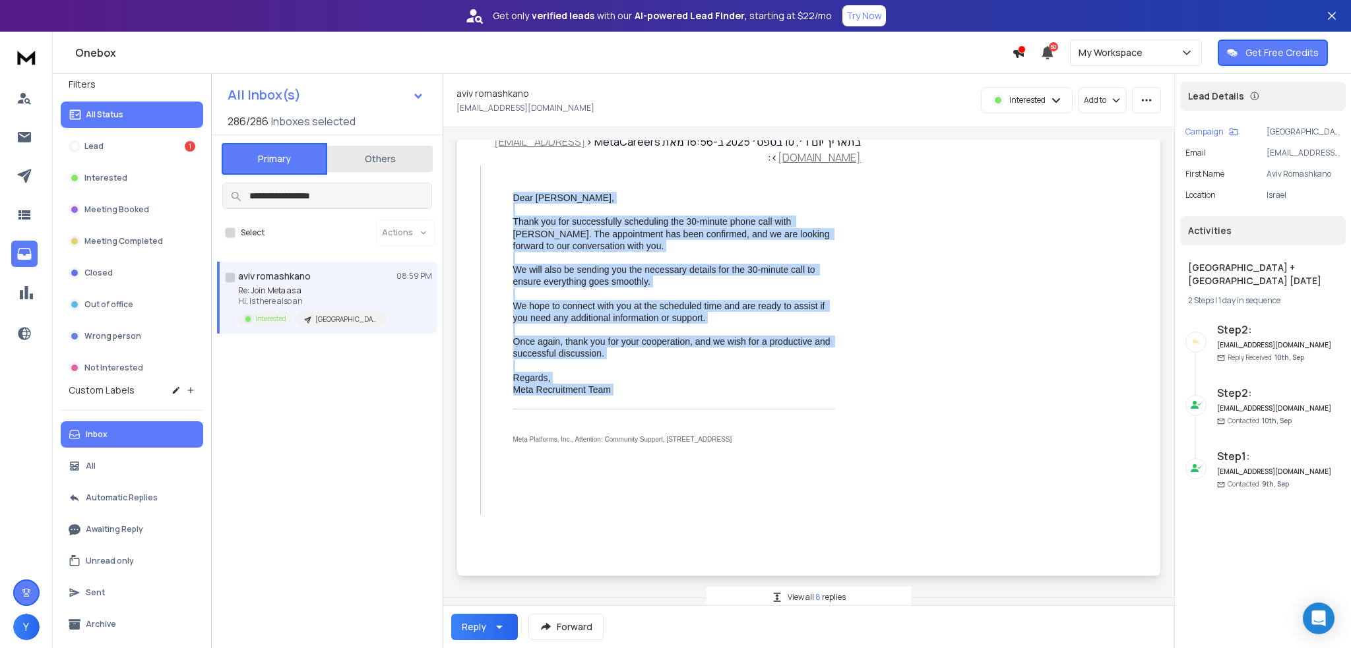 The height and width of the screenshot is (648, 1351). Describe the element at coordinates (132, 593) in the screenshot. I see `button: Sent` at that location.